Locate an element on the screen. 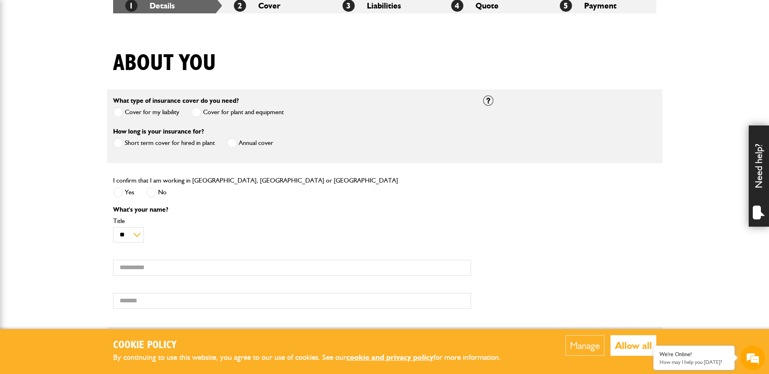 The image size is (769, 374). label: Title is located at coordinates (292, 221).